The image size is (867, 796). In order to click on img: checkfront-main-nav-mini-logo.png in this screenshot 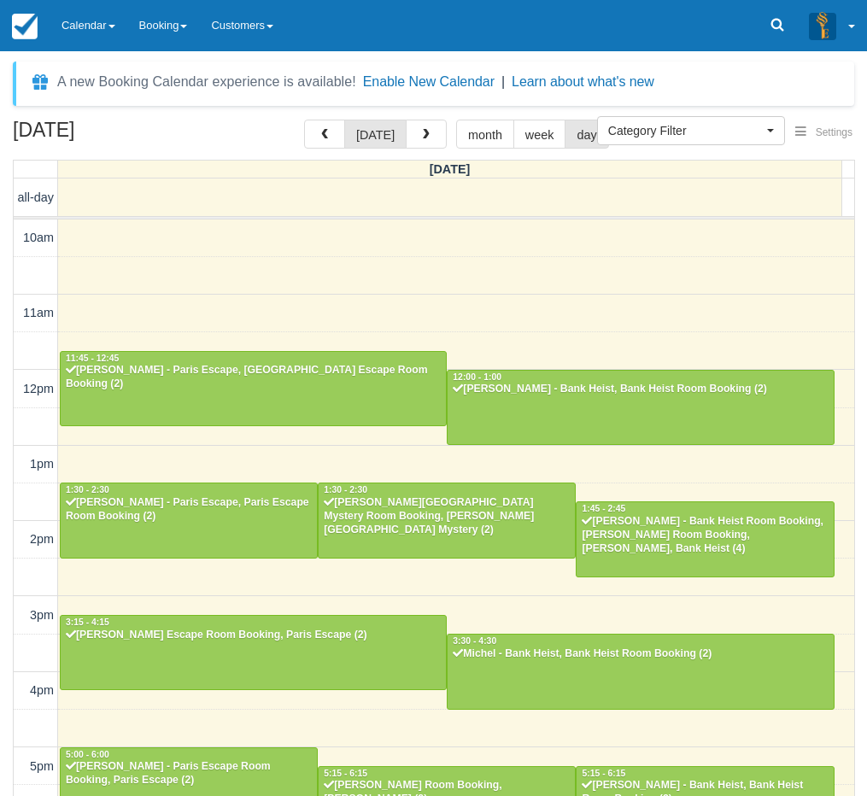, I will do `click(25, 26)`.